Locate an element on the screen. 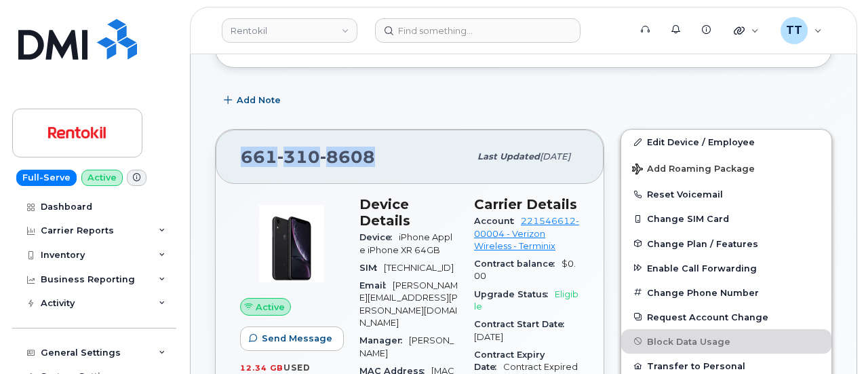  span: Device is located at coordinates (379, 237).